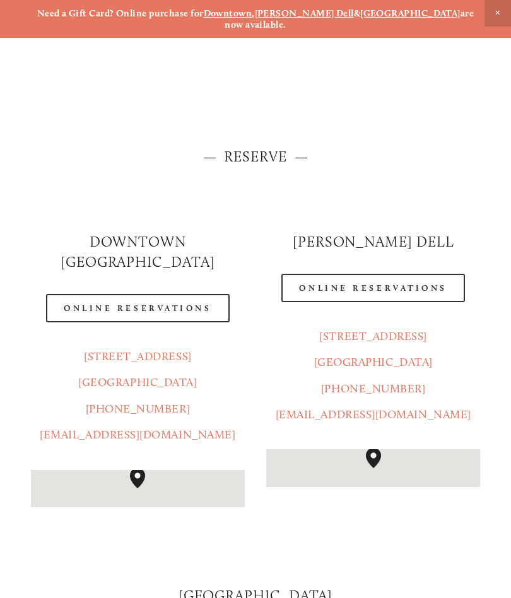  Describe the element at coordinates (381, 468) in the screenshot. I see `div: Amaro's Table 816 Northeast 98th Circle Vancouver, WA, 98665, United States` at that location.